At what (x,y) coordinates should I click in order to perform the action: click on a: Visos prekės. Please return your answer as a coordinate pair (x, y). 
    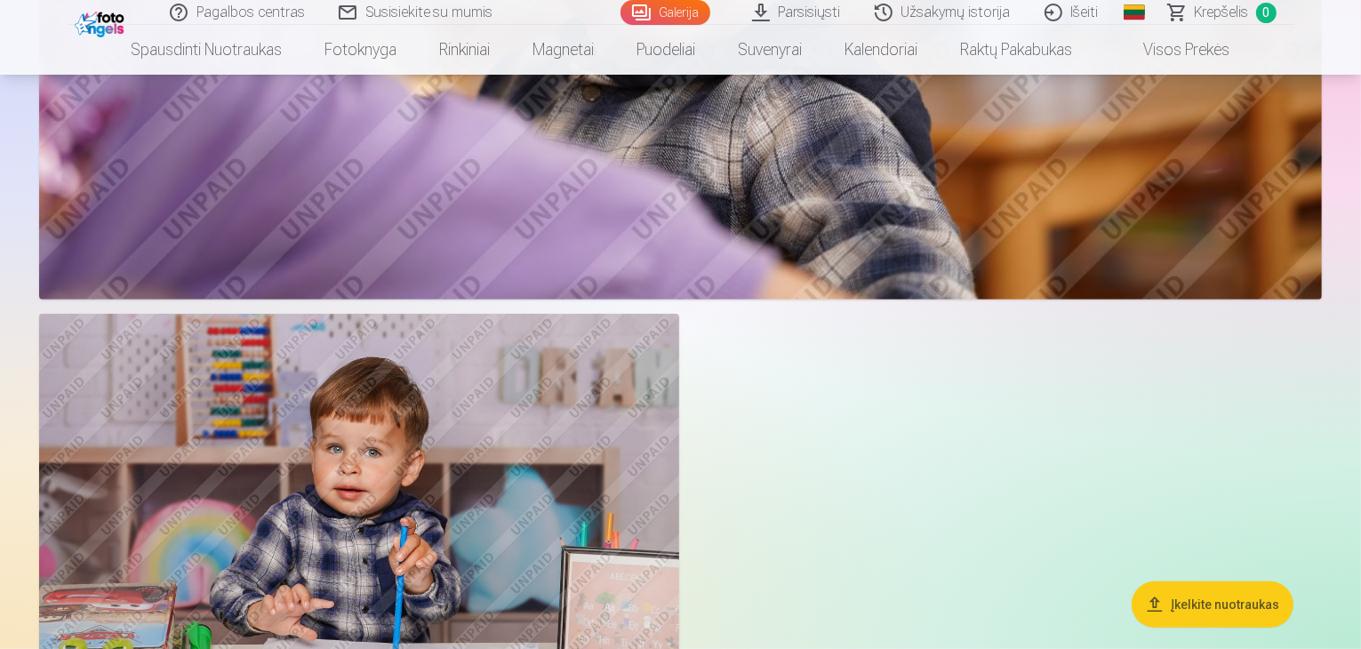
    Looking at the image, I should click on (1173, 50).